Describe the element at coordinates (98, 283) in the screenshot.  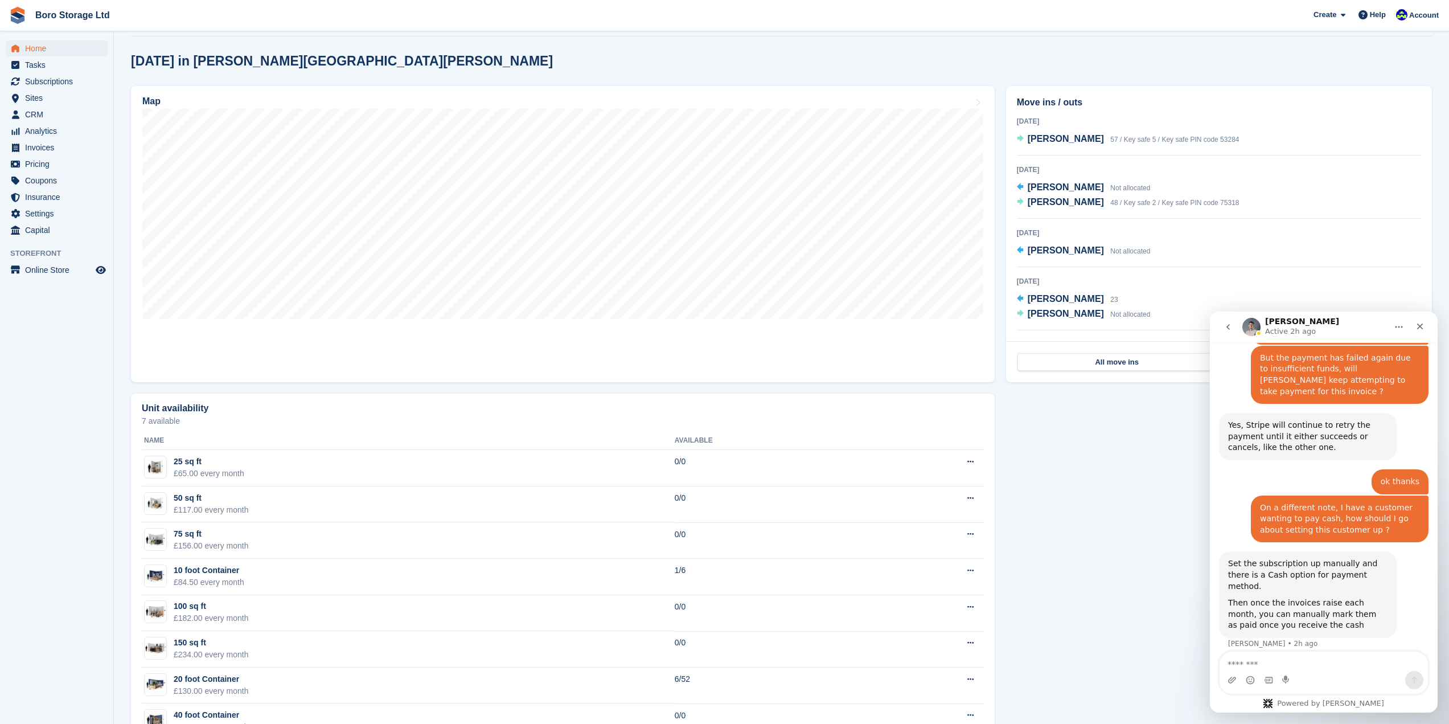
I see `div: Set the subscription up manually and there is a Cash option for payment method.Then once the invo...` at that location.